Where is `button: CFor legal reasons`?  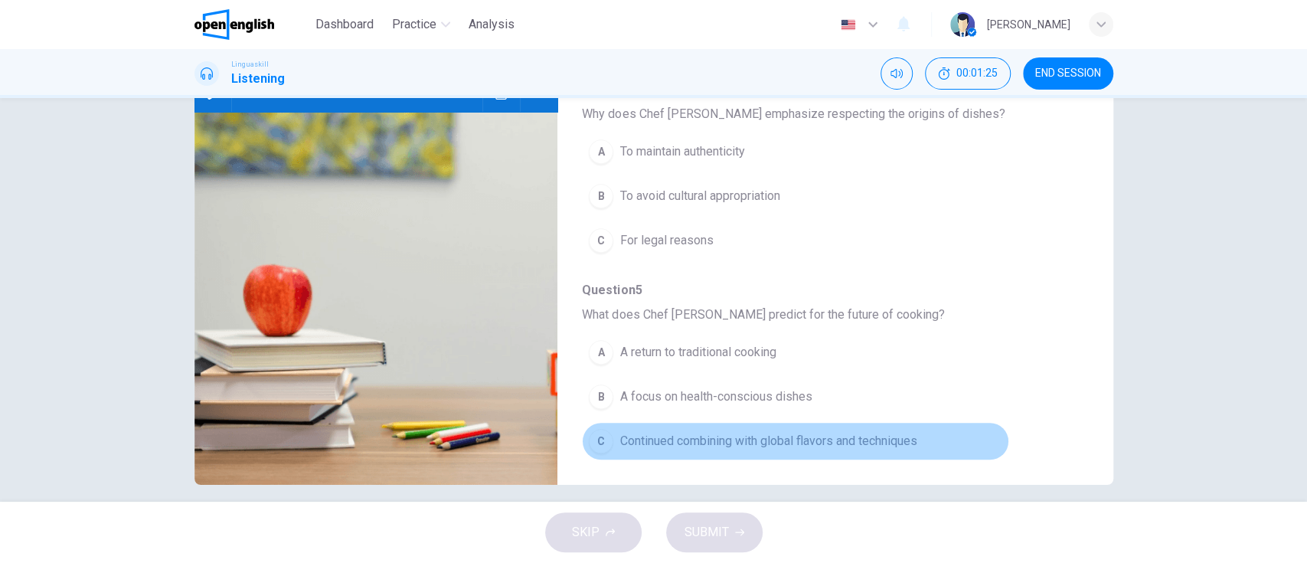 button: CFor legal reasons is located at coordinates (795, 240).